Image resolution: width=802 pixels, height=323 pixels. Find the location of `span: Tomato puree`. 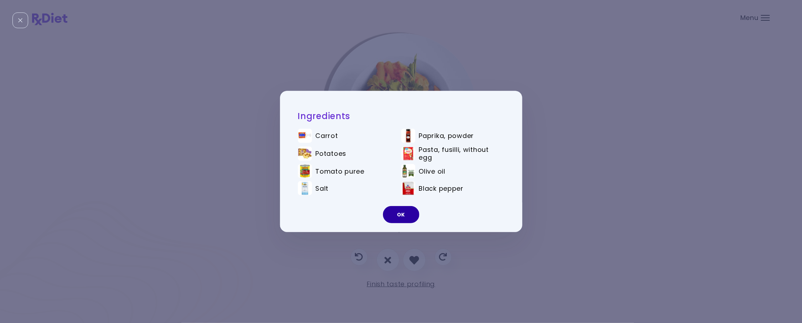

span: Tomato puree is located at coordinates (340, 171).